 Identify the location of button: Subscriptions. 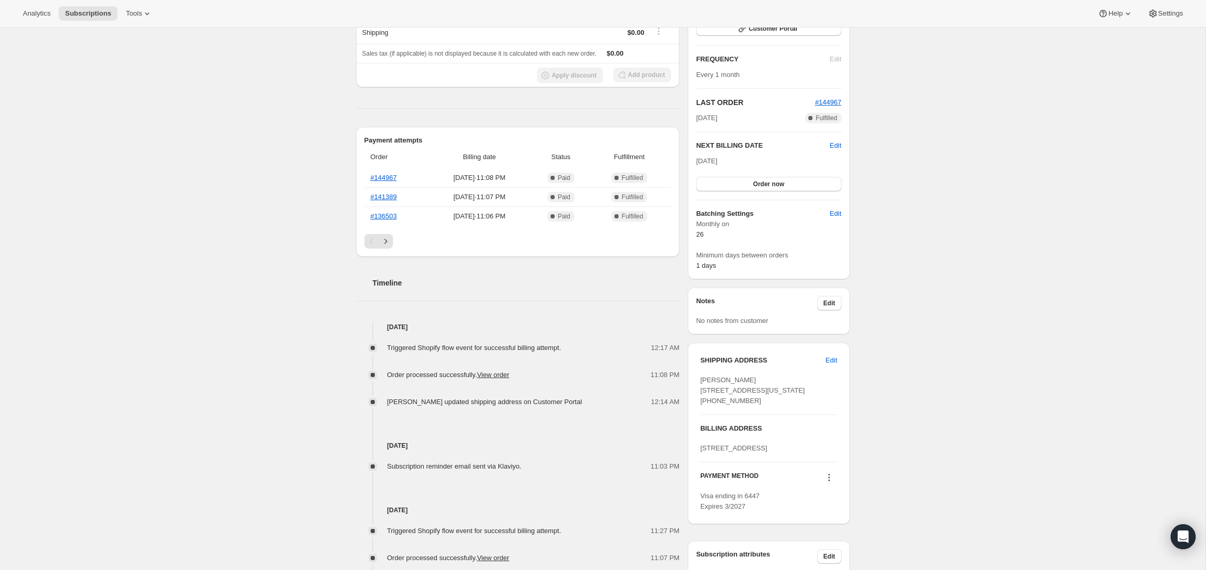
(88, 14).